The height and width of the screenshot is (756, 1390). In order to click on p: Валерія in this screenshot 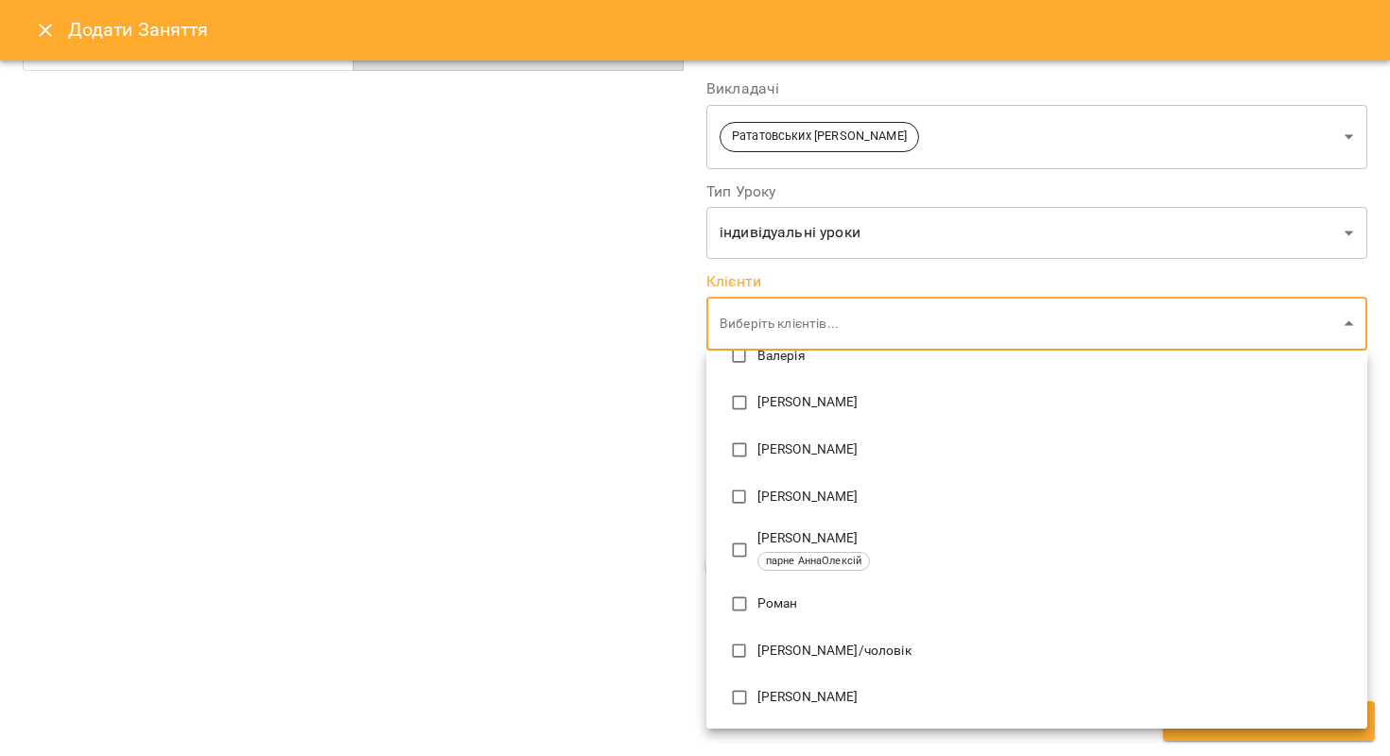, I will do `click(1054, 356)`.